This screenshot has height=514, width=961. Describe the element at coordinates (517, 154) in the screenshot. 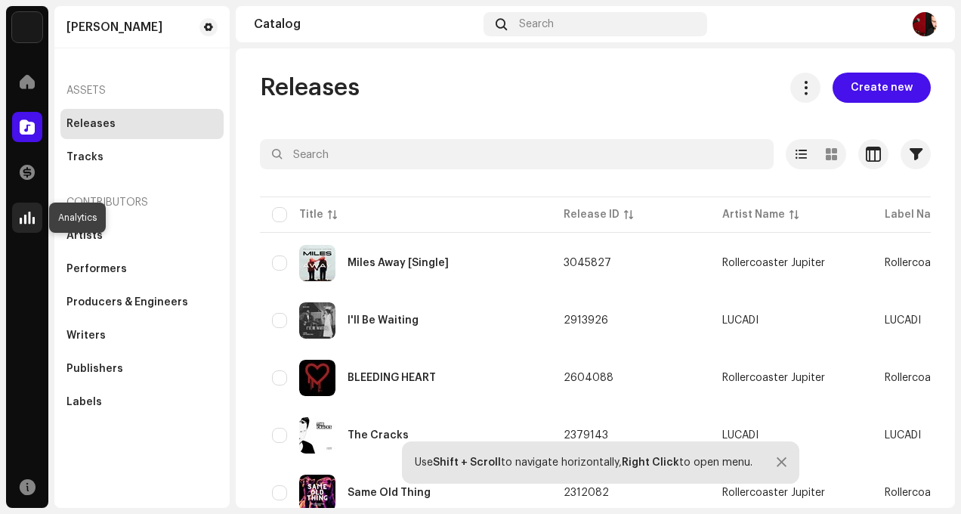

I see `input: Search` at that location.